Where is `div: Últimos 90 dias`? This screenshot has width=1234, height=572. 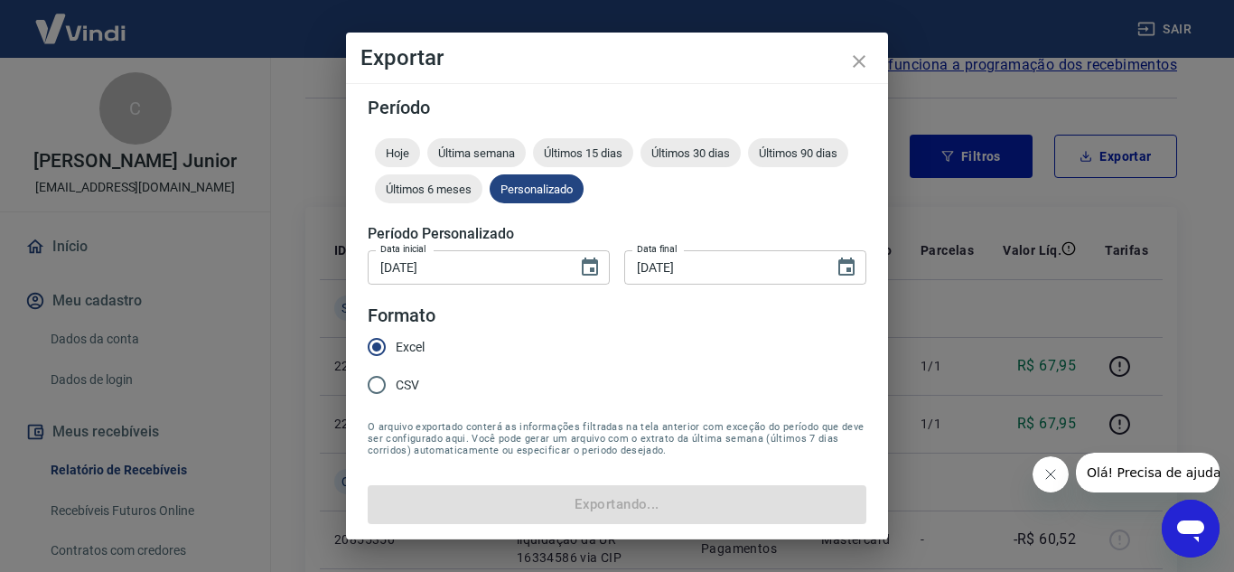 div: Últimos 90 dias is located at coordinates (798, 153).